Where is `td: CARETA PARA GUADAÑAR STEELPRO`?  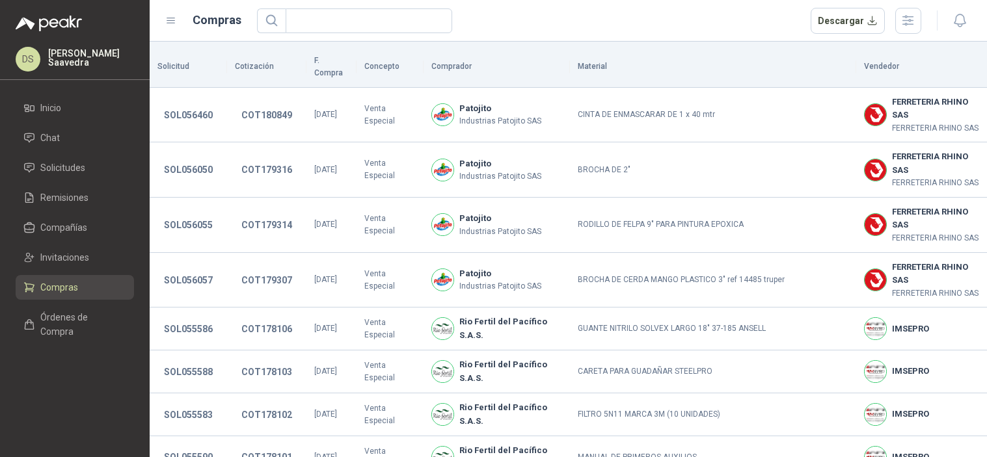 td: CARETA PARA GUADAÑAR STEELPRO is located at coordinates (713, 372).